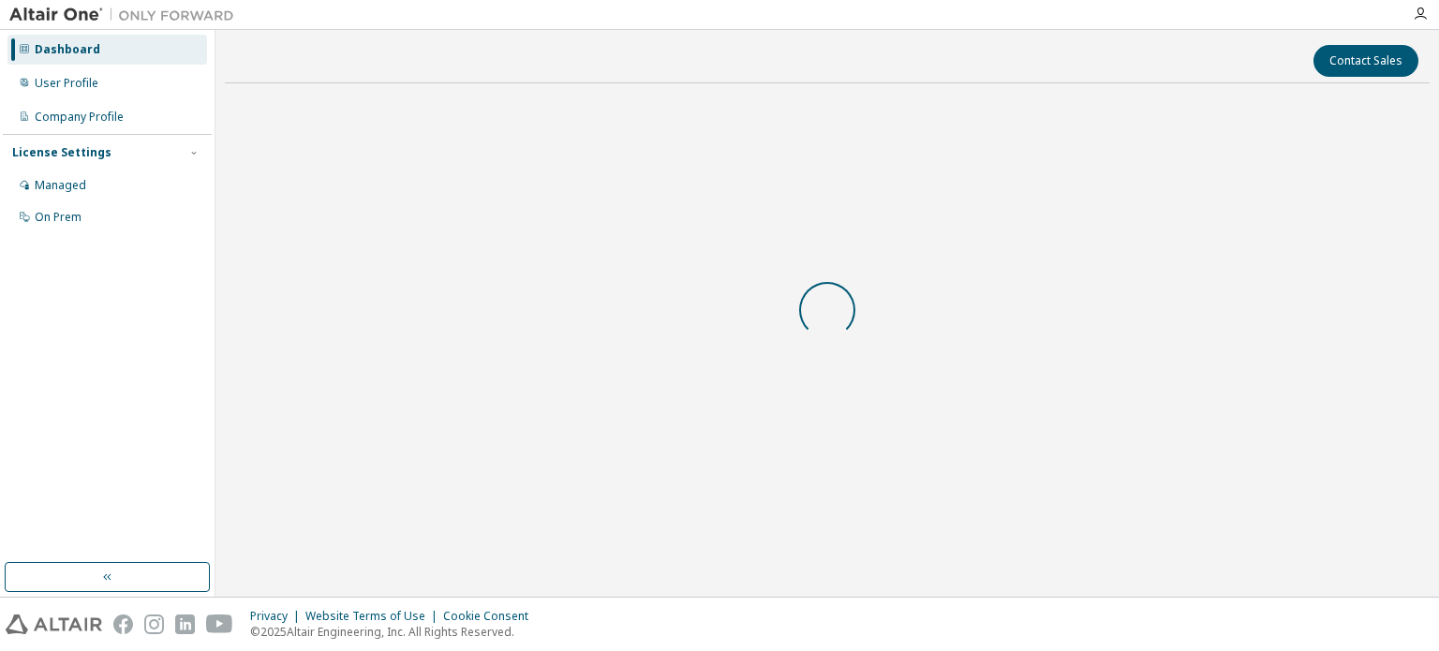  I want to click on div: Privacy, so click(277, 616).